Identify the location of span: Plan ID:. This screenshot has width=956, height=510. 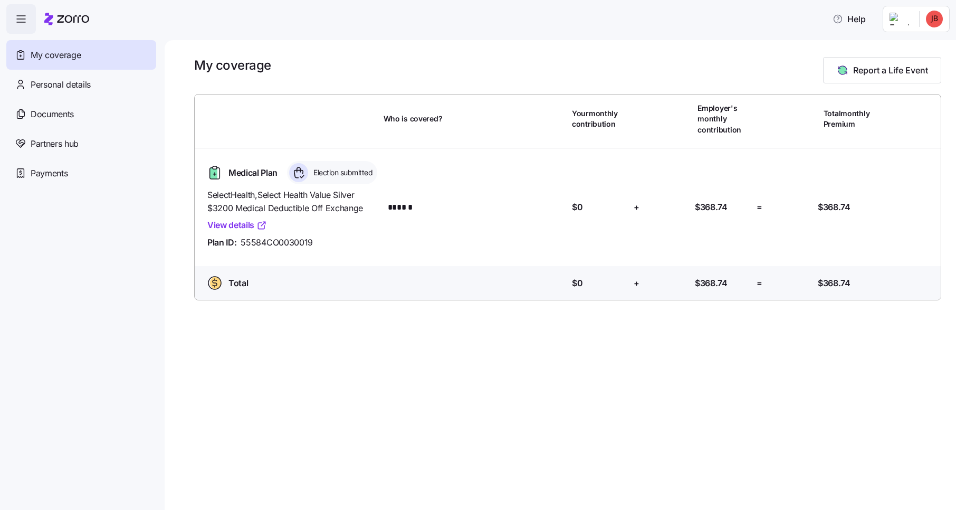
(222, 242).